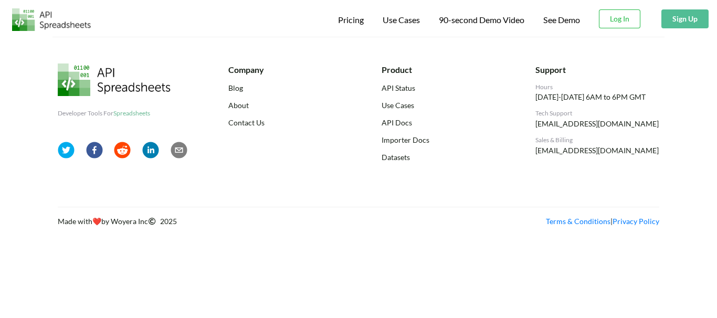 The height and width of the screenshot is (318, 717). Describe the element at coordinates (290, 122) in the screenshot. I see `a: Contact Us` at that location.